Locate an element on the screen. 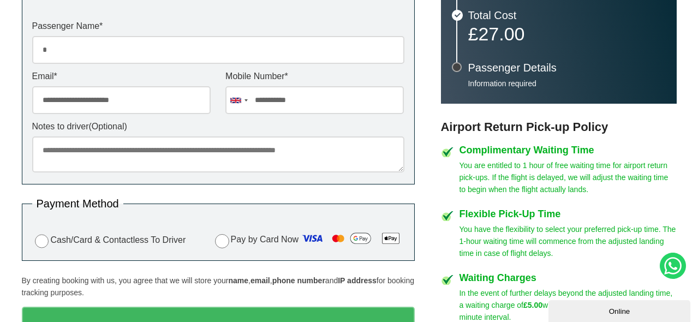  span: (Optional) is located at coordinates (108, 126).